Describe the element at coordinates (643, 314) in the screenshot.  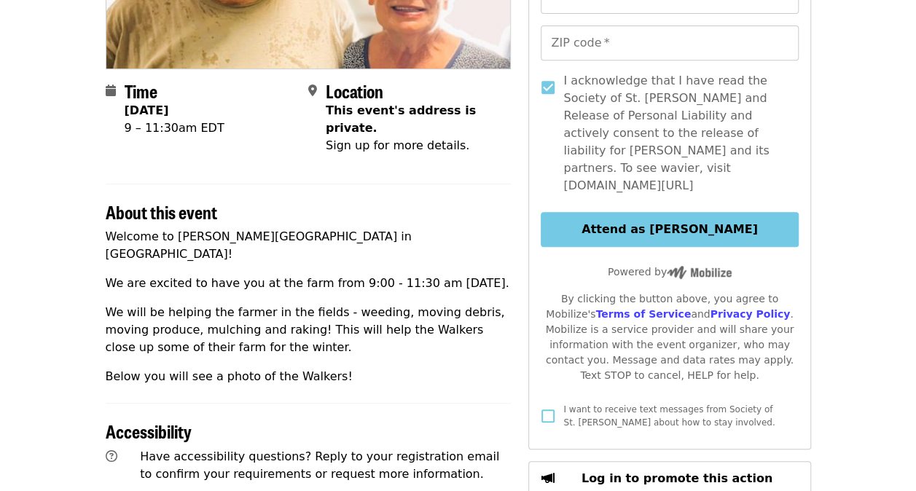
I see `a: Terms of Service` at that location.